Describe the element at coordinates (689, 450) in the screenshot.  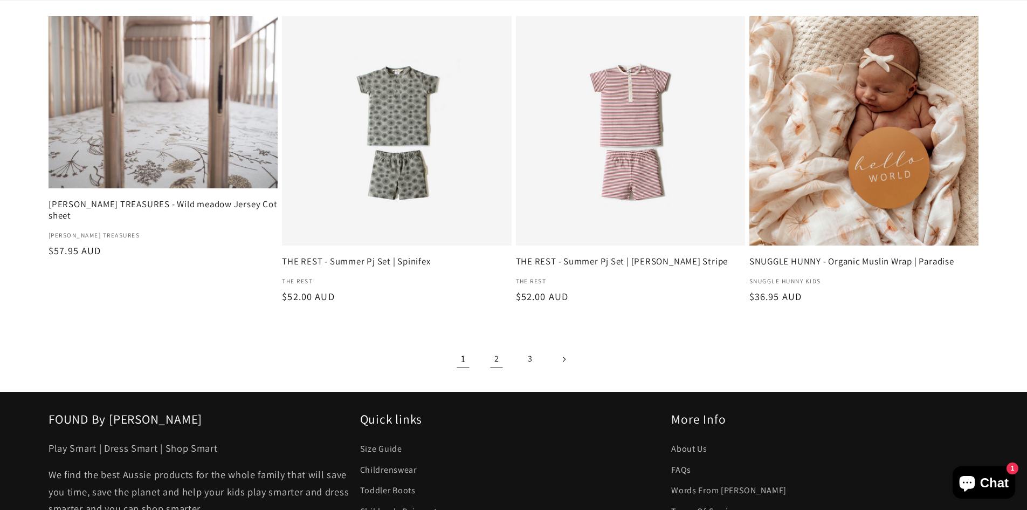
I see `a: About Us` at that location.